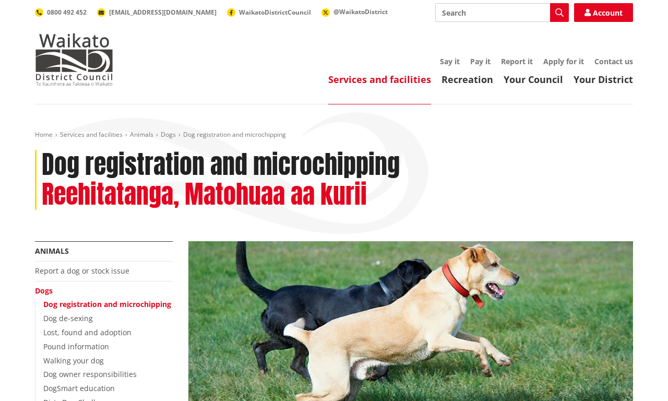 The width and height of the screenshot is (668, 401). What do you see at coordinates (360, 11) in the screenshot?
I see `span: @WaikatoDistrict` at bounding box center [360, 11].